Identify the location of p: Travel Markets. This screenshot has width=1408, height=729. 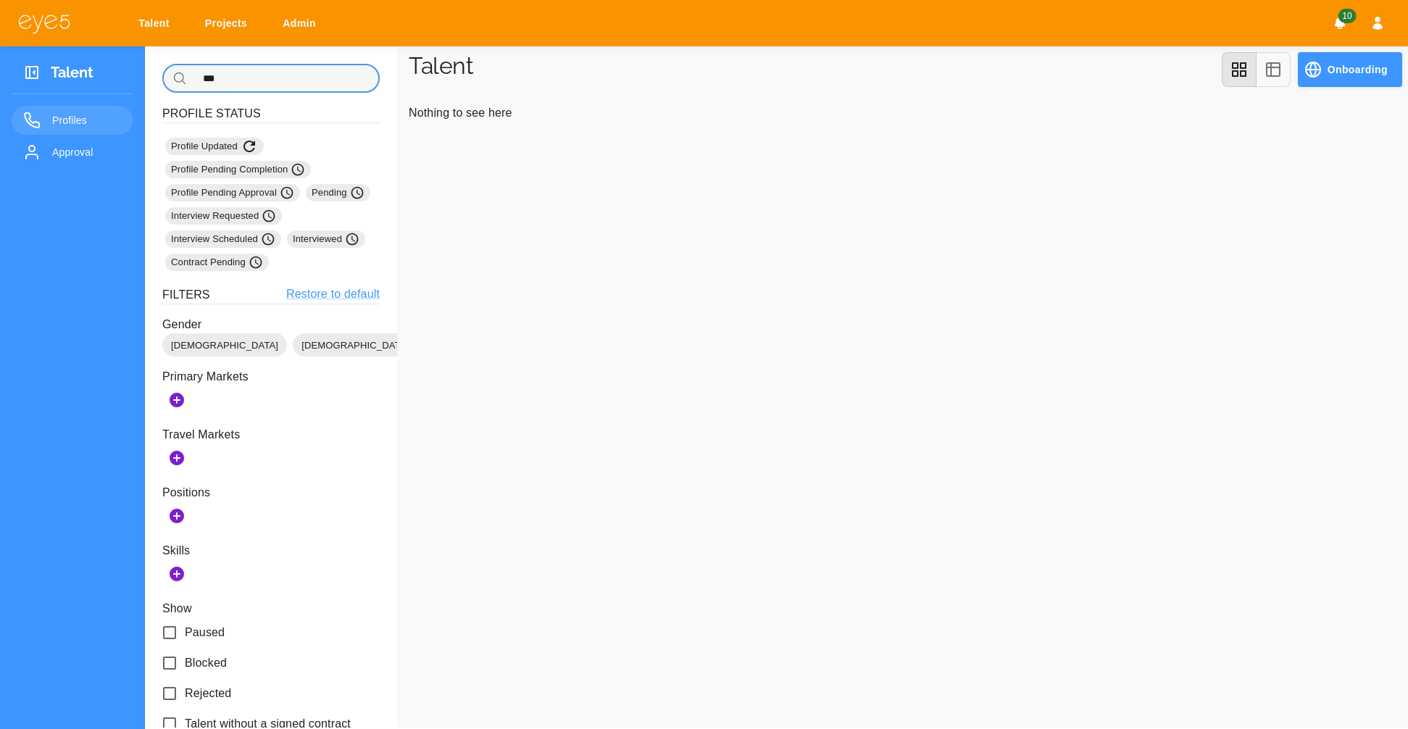
(271, 435).